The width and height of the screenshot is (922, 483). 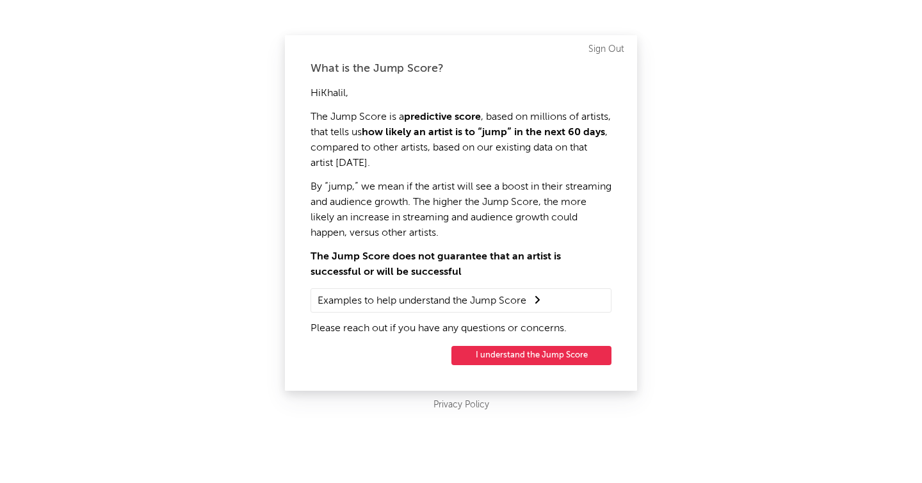 I want to click on p: By “jump,” we mean if the artist will see a boost in their streaming and audience growth. The hig..., so click(x=461, y=210).